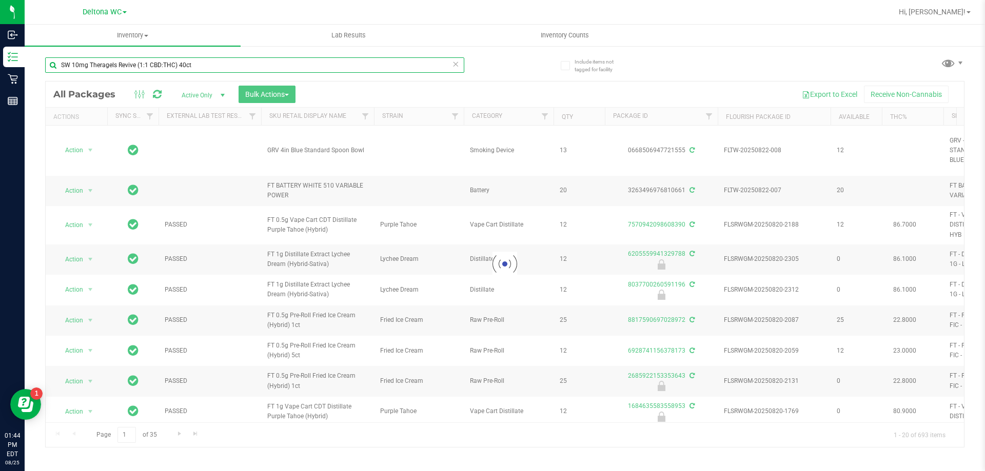  What do you see at coordinates (348, 35) in the screenshot?
I see `a: Lab Results` at bounding box center [348, 35].